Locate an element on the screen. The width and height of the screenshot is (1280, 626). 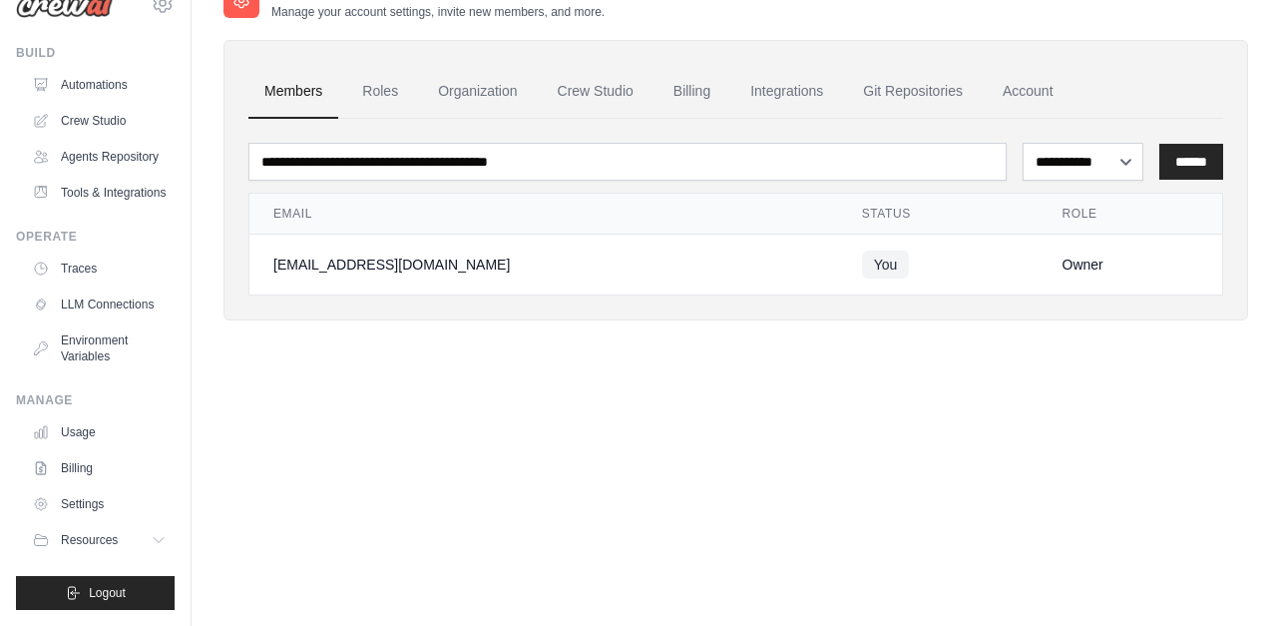
span: You is located at coordinates (886, 264).